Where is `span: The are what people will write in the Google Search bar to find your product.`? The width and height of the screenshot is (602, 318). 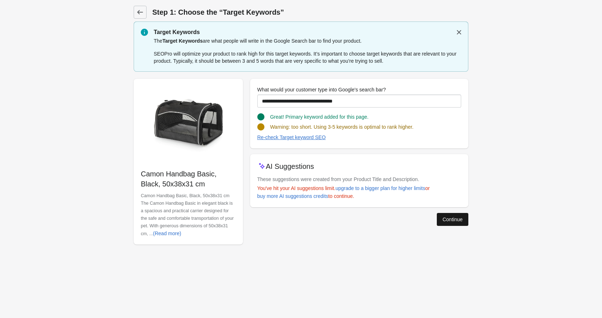
span: The are what people will write in the Google Search bar to find your product. is located at coordinates (258, 41).